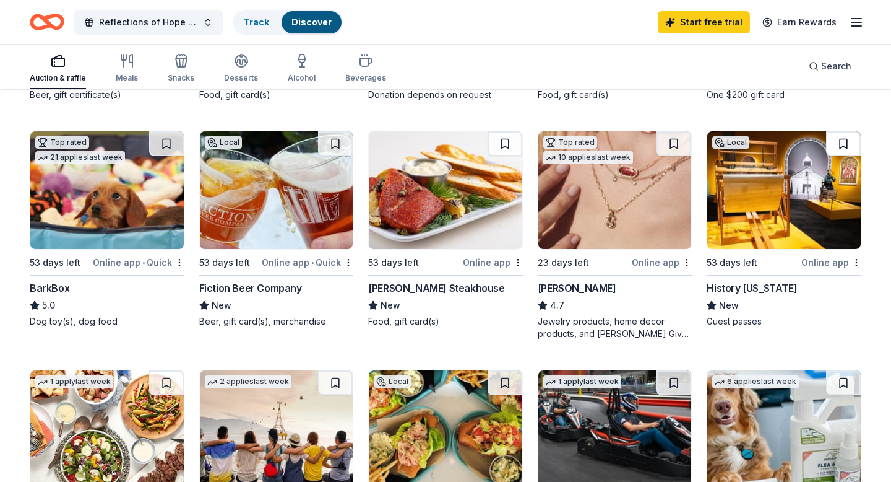 The image size is (891, 482). Describe the element at coordinates (149, 22) in the screenshot. I see `button: Reflections of Hope Gala` at that location.